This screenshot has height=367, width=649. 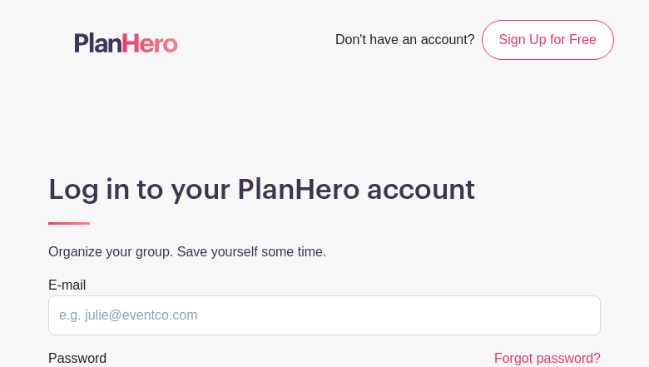 I want to click on p: Organize your group. Save yourself some time., so click(x=325, y=252).